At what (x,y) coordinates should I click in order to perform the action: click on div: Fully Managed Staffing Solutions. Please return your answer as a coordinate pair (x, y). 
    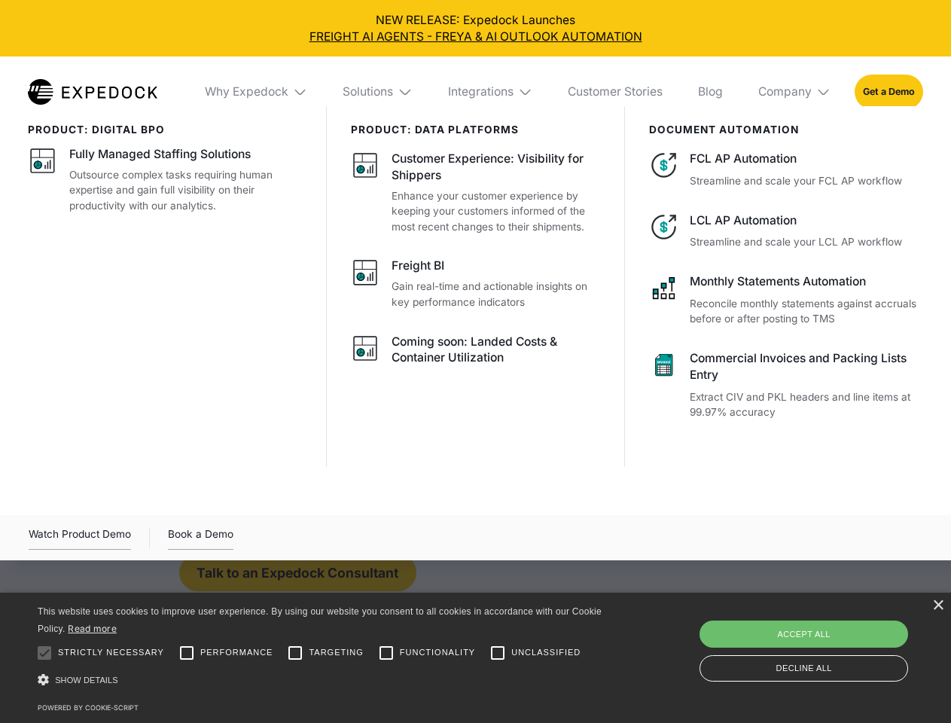
    Looking at the image, I should click on (160, 154).